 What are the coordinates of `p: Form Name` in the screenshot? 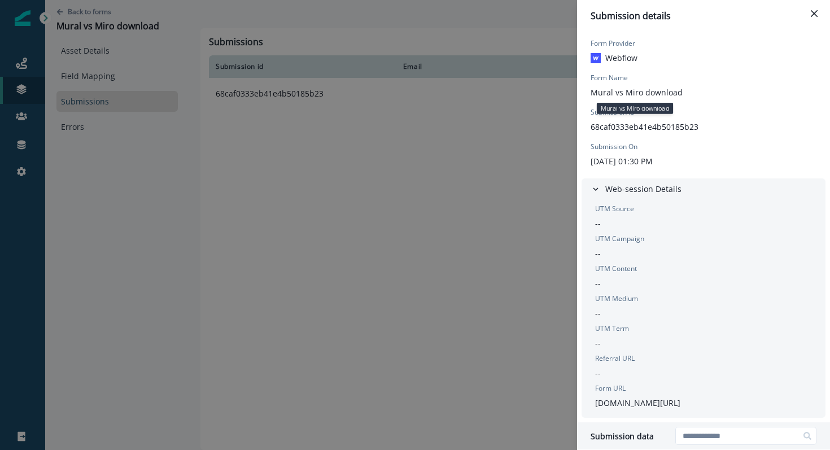 It's located at (609, 78).